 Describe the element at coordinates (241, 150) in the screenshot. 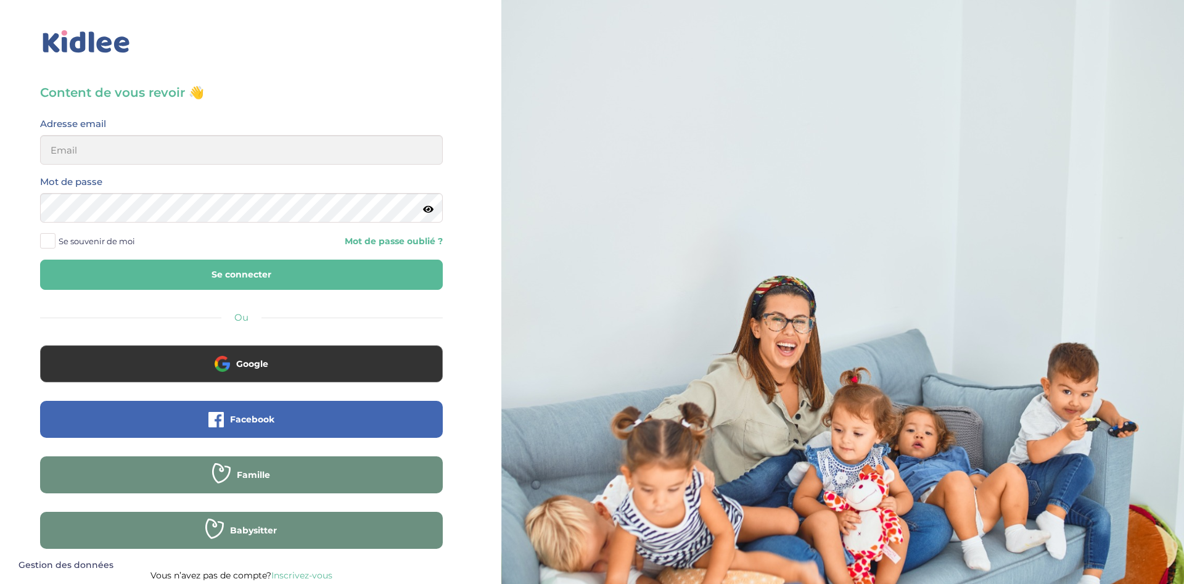

I see `input: Email` at that location.